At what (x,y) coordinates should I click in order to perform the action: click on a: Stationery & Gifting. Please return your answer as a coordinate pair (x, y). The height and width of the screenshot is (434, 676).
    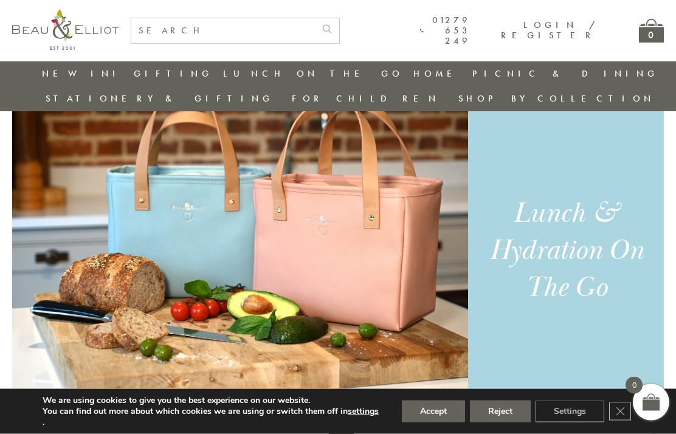
    Looking at the image, I should click on (159, 98).